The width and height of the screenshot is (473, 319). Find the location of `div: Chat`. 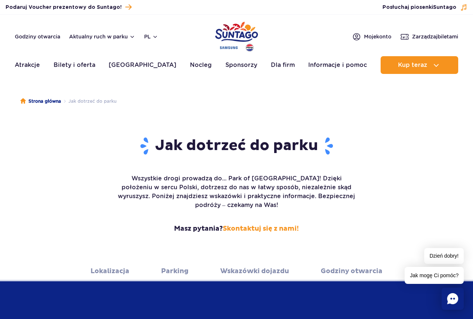

div: Chat is located at coordinates (452, 298).